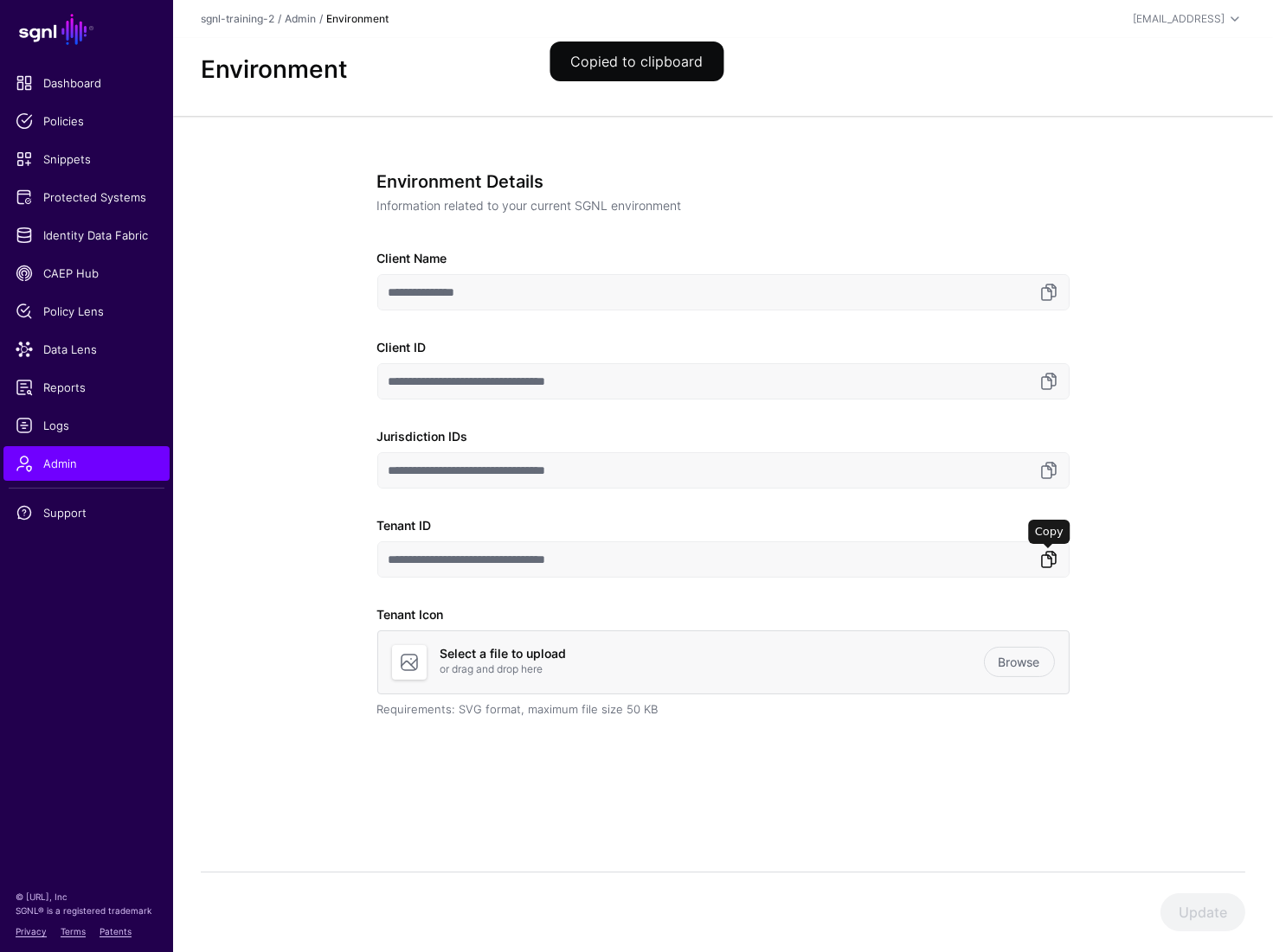 The width and height of the screenshot is (1273, 952). What do you see at coordinates (1049, 532) in the screenshot?
I see `div: Copy` at bounding box center [1049, 532].